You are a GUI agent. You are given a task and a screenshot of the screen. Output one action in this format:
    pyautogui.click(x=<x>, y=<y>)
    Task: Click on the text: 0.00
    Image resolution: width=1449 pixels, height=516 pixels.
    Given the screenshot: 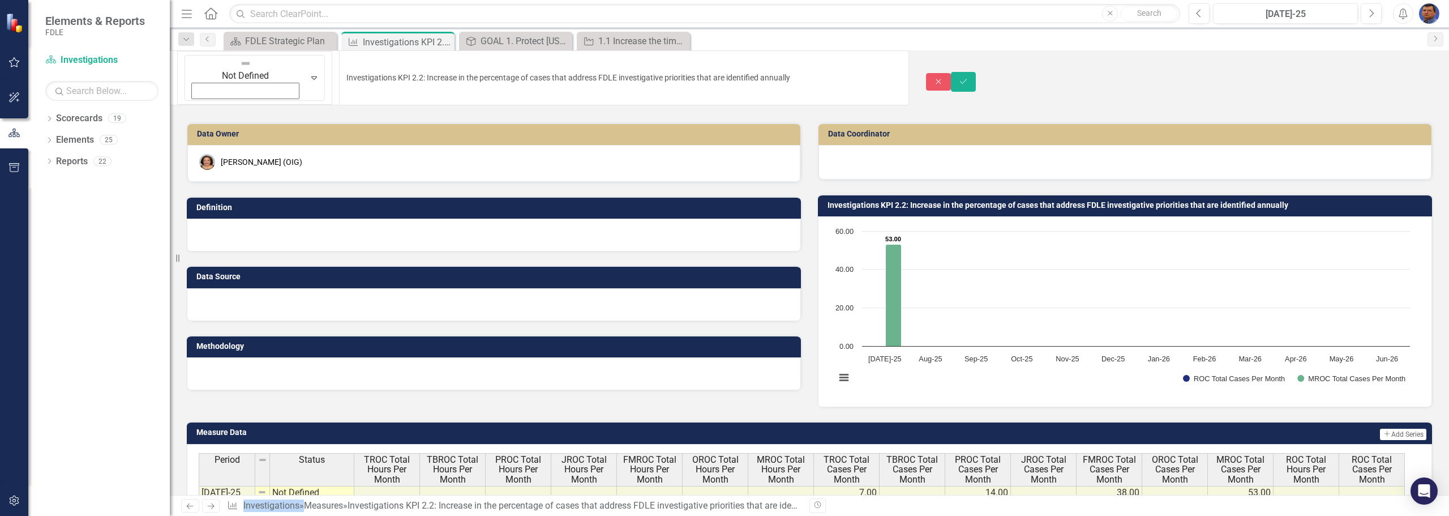 What is the action you would take?
    pyautogui.click(x=846, y=346)
    